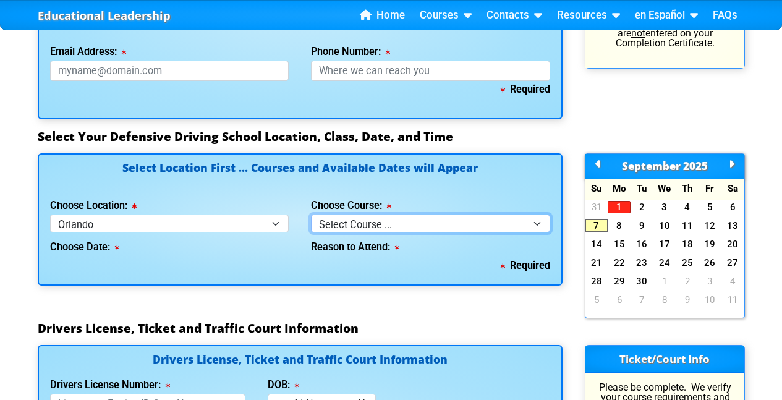 The image size is (782, 400). I want to click on a: Contacts, so click(514, 15).